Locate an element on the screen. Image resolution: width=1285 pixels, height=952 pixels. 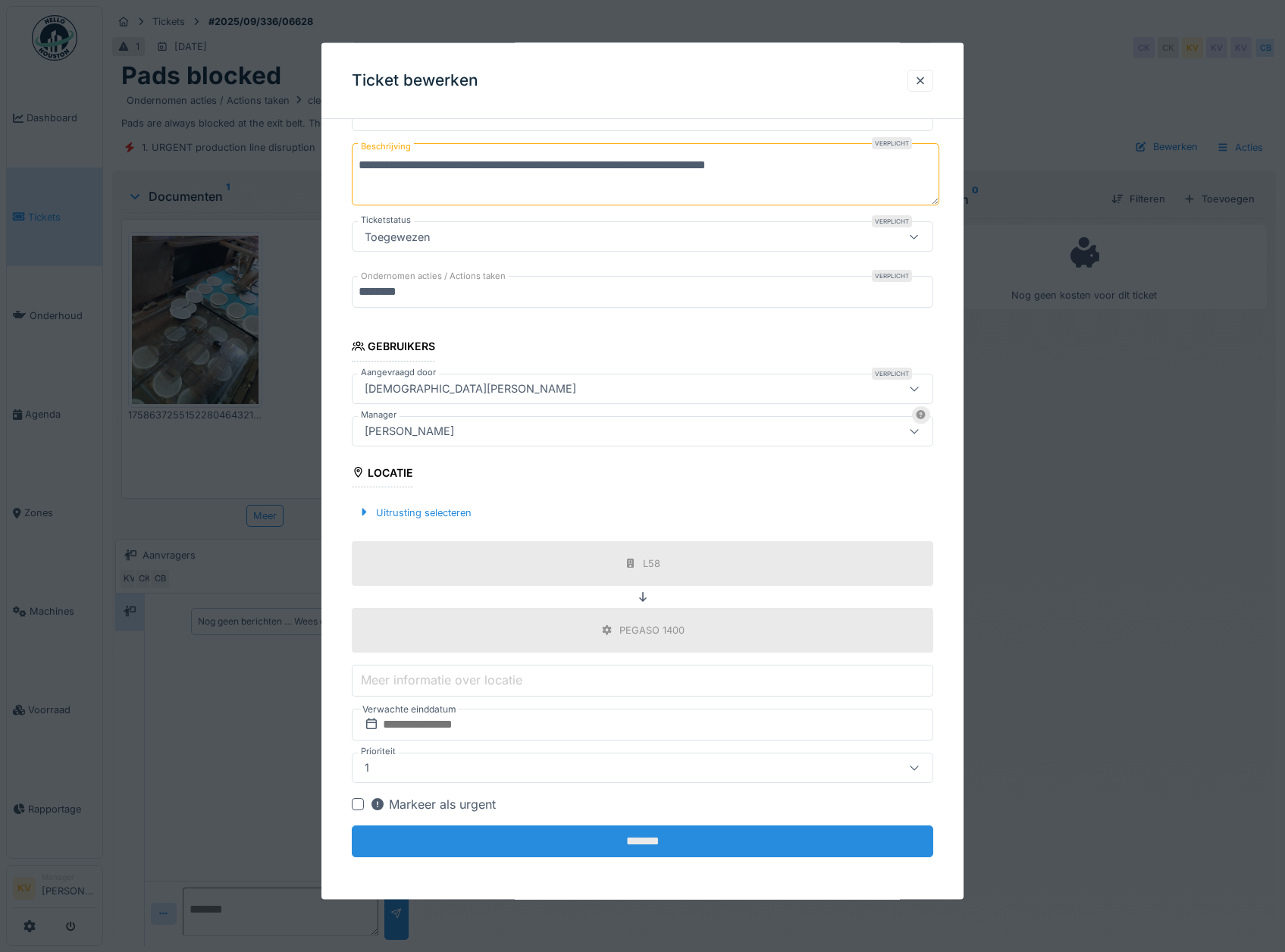
div: 1 is located at coordinates (367, 767).